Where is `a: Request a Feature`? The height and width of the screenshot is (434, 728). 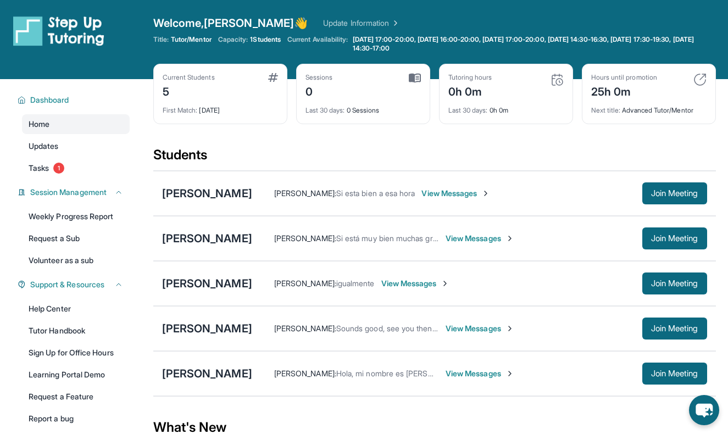 a: Request a Feature is located at coordinates (76, 397).